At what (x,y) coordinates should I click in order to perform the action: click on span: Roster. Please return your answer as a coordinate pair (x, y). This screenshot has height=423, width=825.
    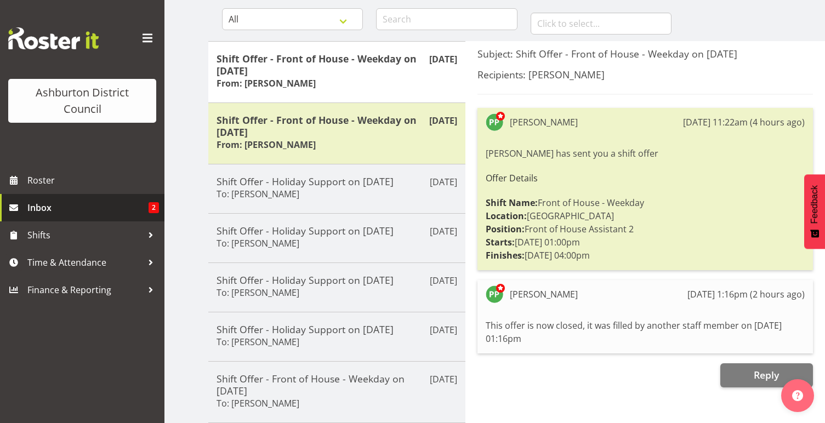
    Looking at the image, I should click on (93, 180).